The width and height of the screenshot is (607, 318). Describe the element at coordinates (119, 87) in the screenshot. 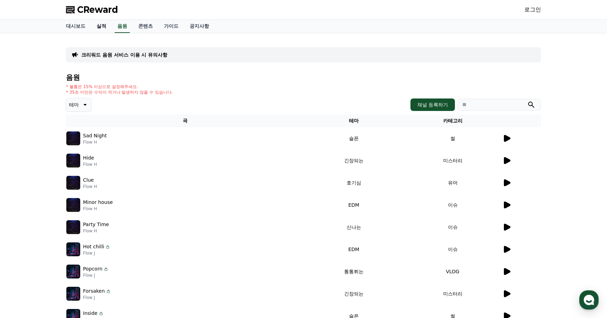

I see `p: * 볼륨은 15% 이상으로 설정해주세요.` at that location.